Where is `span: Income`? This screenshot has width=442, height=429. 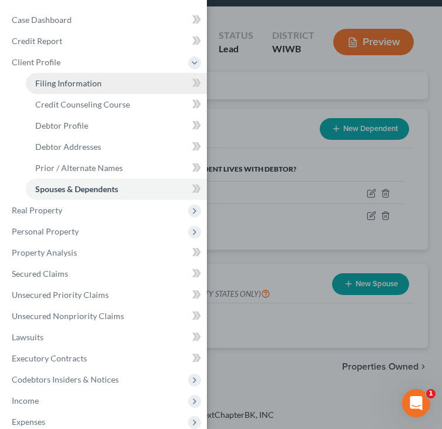 span: Income is located at coordinates (25, 401).